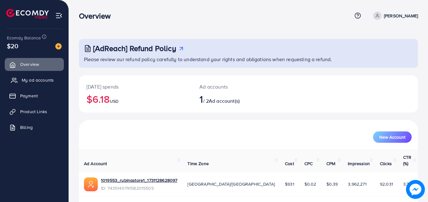  What do you see at coordinates (290, 184) in the screenshot?
I see `span: $931` at bounding box center [290, 184].